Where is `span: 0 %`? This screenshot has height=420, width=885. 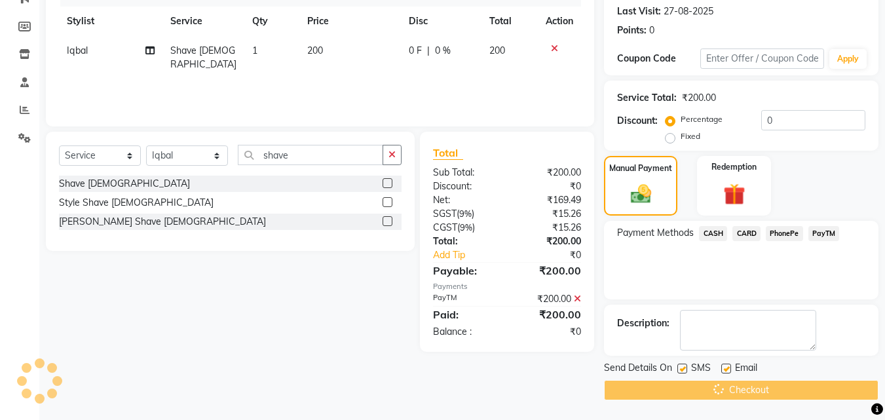 span: 0 % is located at coordinates (443, 50).